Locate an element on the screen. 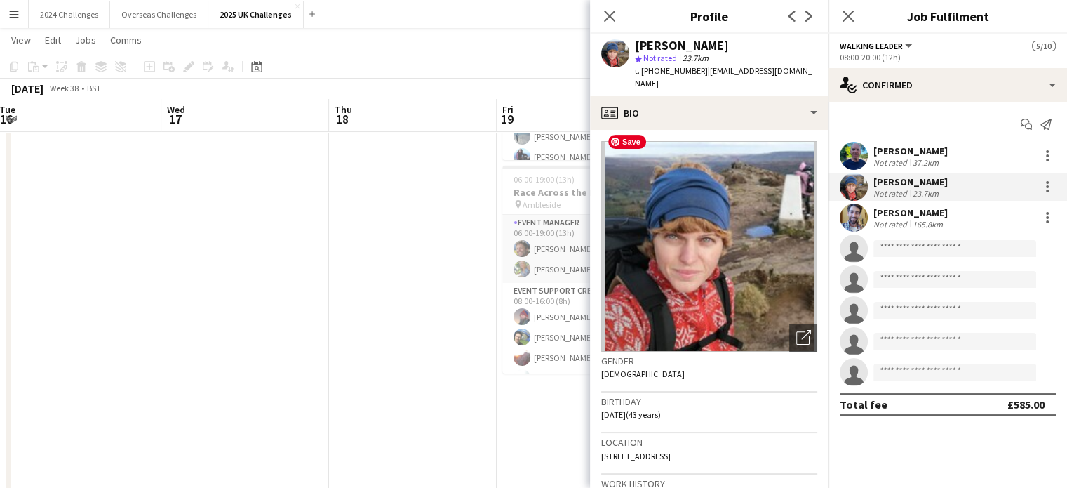 The height and width of the screenshot is (488, 1067). div: 06:00-19:00 (13h)16/16Race Across the Lakes Ambleside3 RolesEvent Manager2/206:00-19:00 (13h)[PER... is located at coordinates (581, 269).